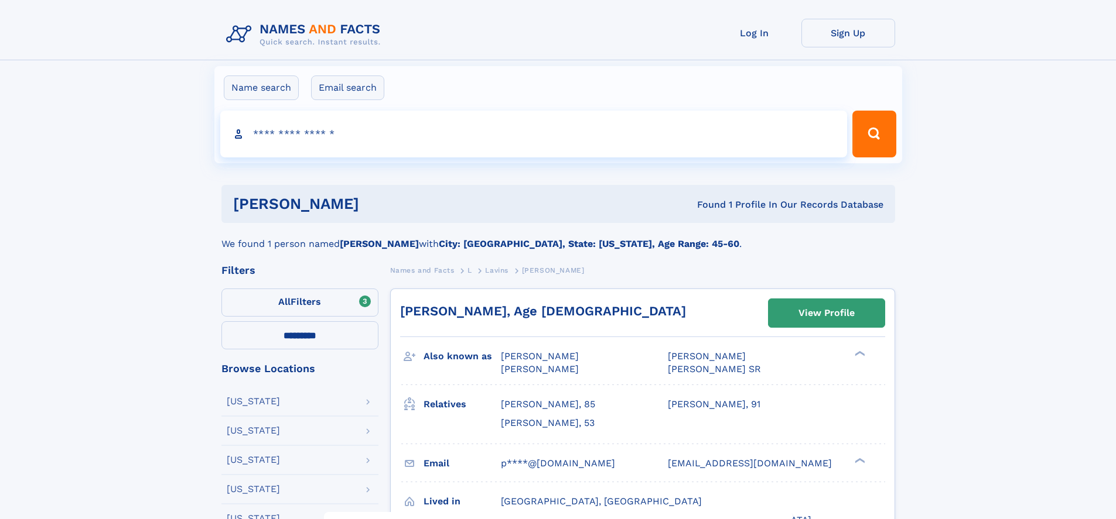  I want to click on label: Email search, so click(347, 88).